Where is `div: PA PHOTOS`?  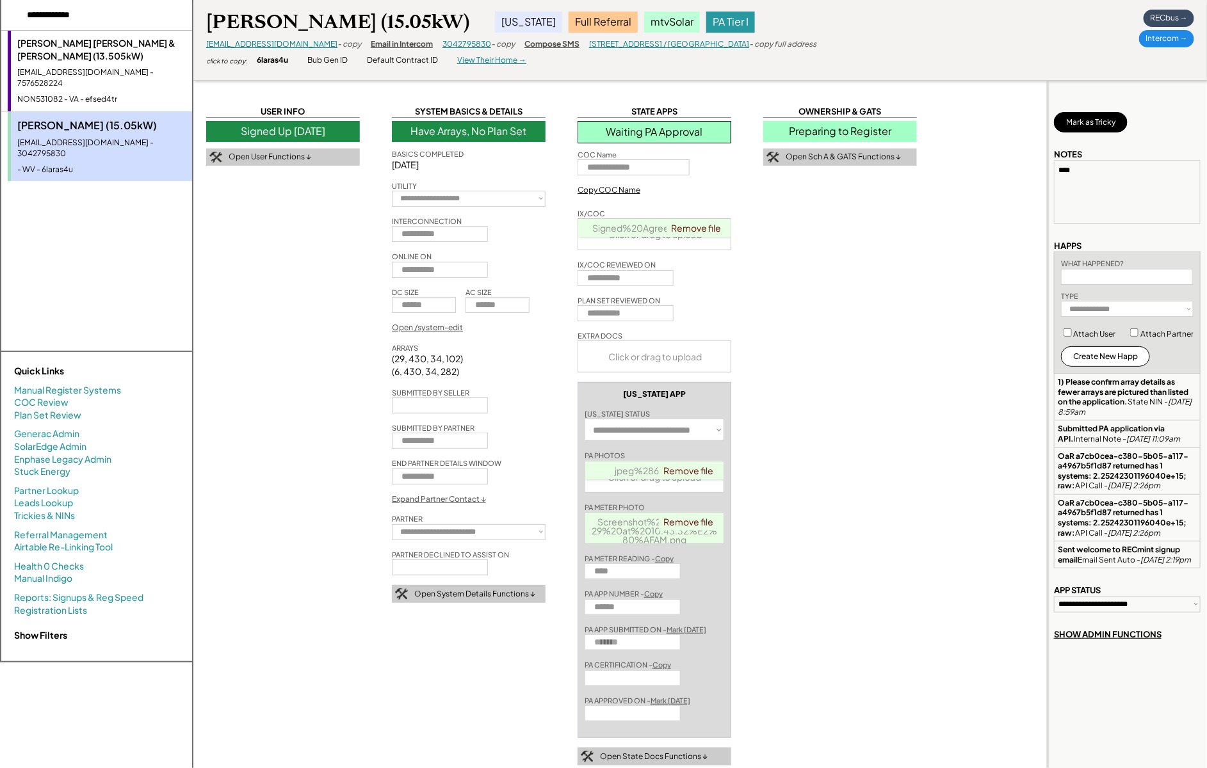
div: PA PHOTOS is located at coordinates (605, 455).